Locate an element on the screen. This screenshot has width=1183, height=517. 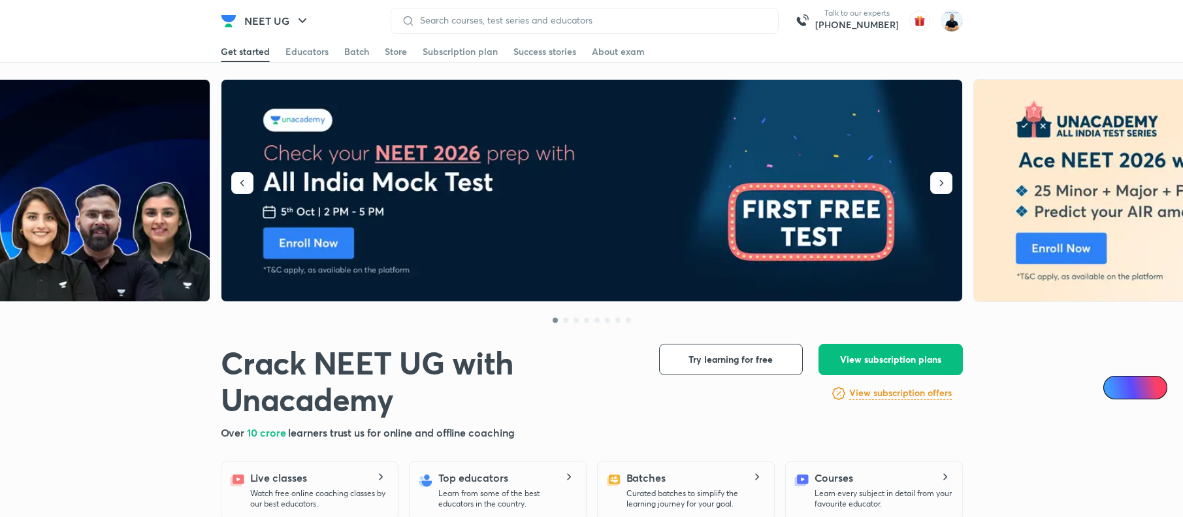
a: Company Logo is located at coordinates (229, 21).